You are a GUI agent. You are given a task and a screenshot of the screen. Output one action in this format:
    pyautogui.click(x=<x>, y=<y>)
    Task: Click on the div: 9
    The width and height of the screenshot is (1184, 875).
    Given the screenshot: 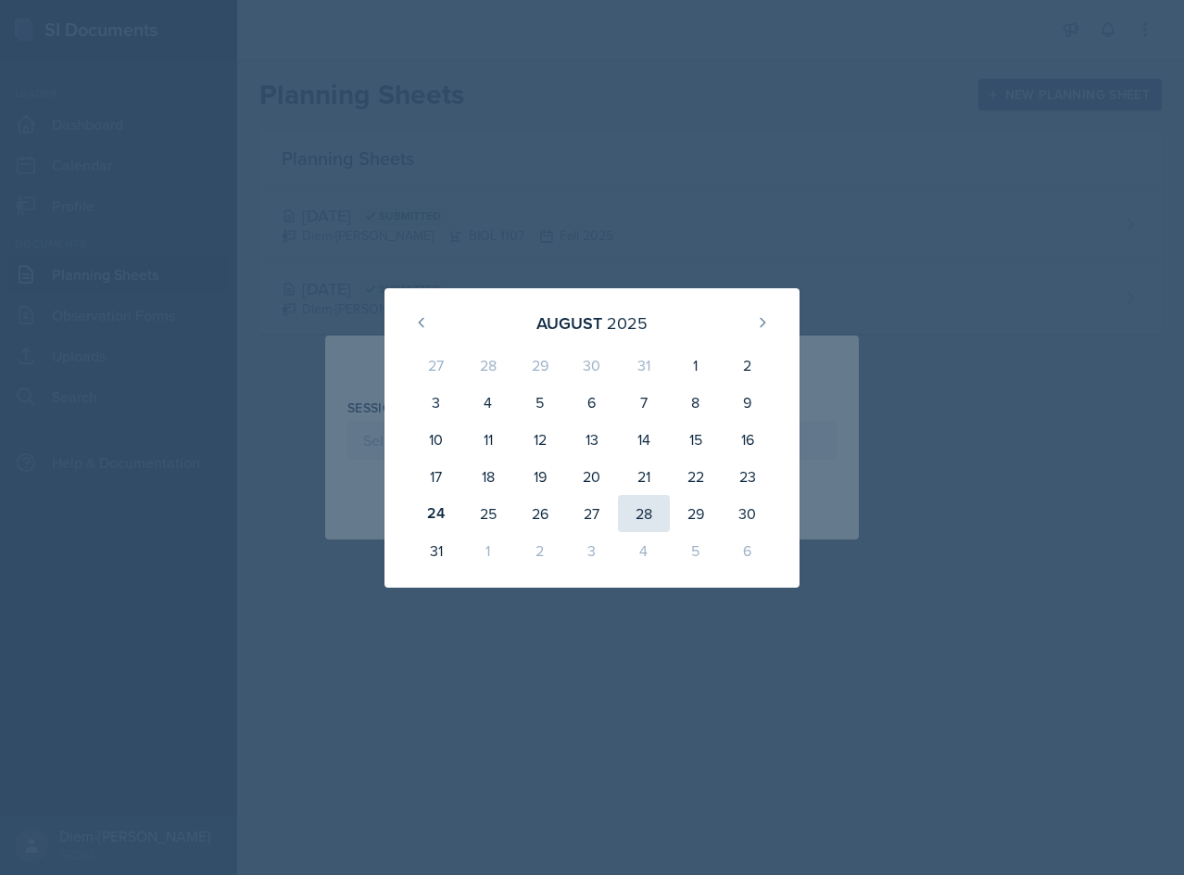 What is the action you would take?
    pyautogui.click(x=748, y=402)
    